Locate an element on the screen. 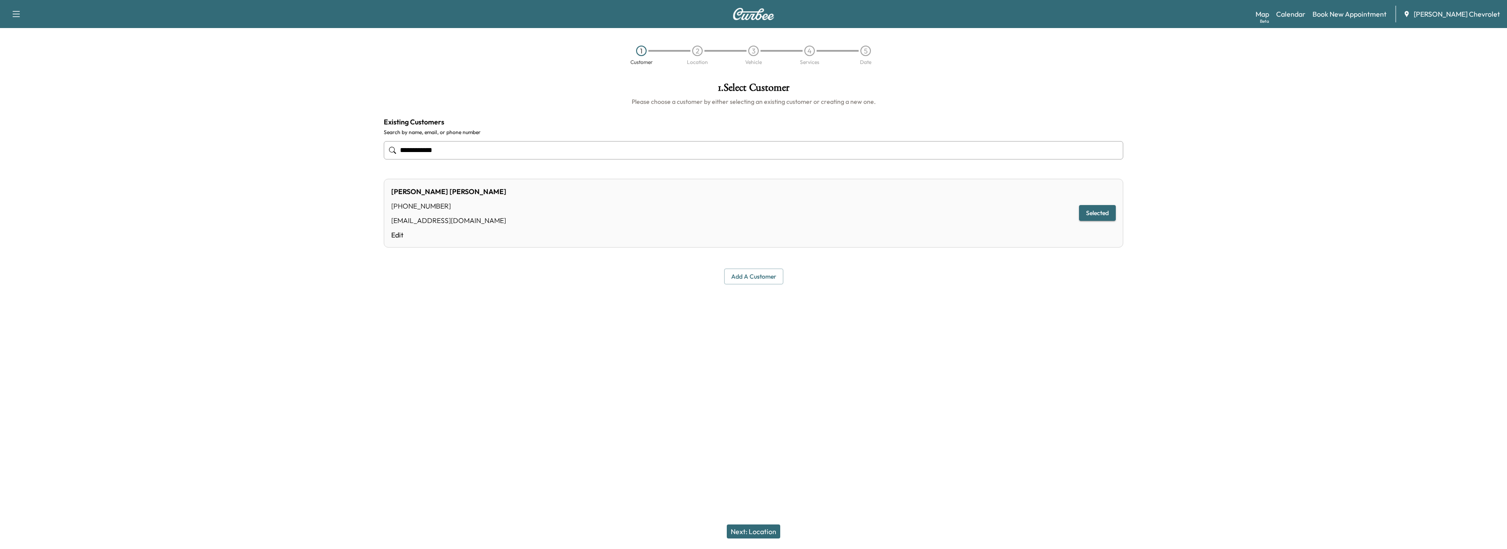  a: Edit is located at coordinates (449, 235).